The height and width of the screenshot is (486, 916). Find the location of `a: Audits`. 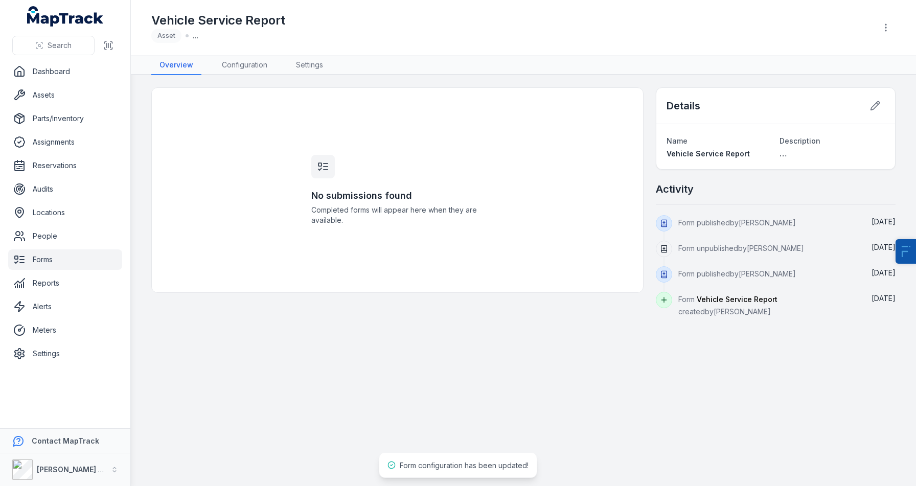

a: Audits is located at coordinates (65, 189).